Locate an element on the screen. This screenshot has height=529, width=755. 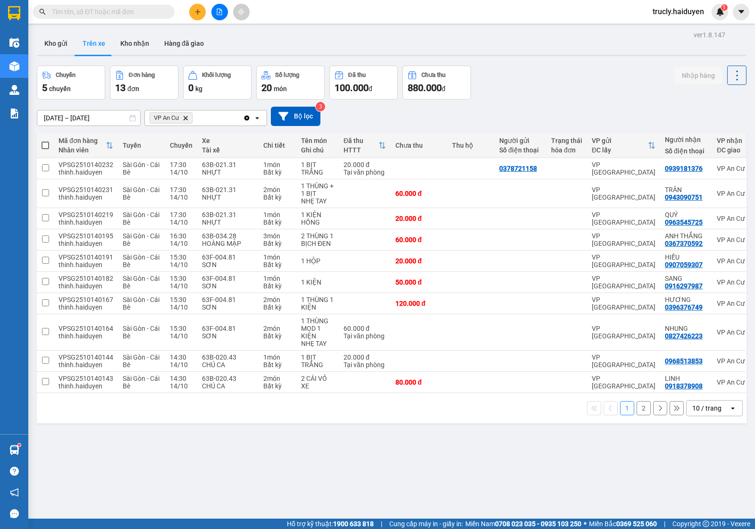
div: 0907059307 is located at coordinates (684, 265).